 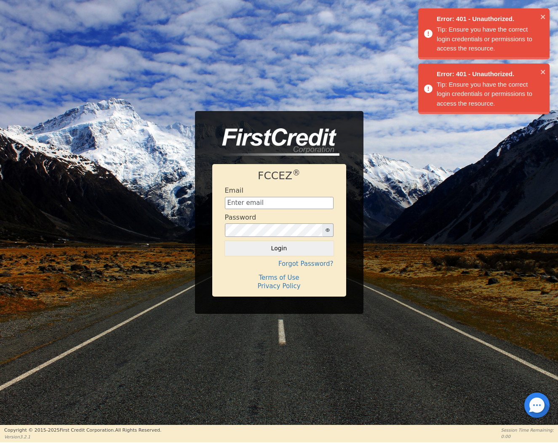 I want to click on span: All Rights Reserved., so click(x=138, y=430).